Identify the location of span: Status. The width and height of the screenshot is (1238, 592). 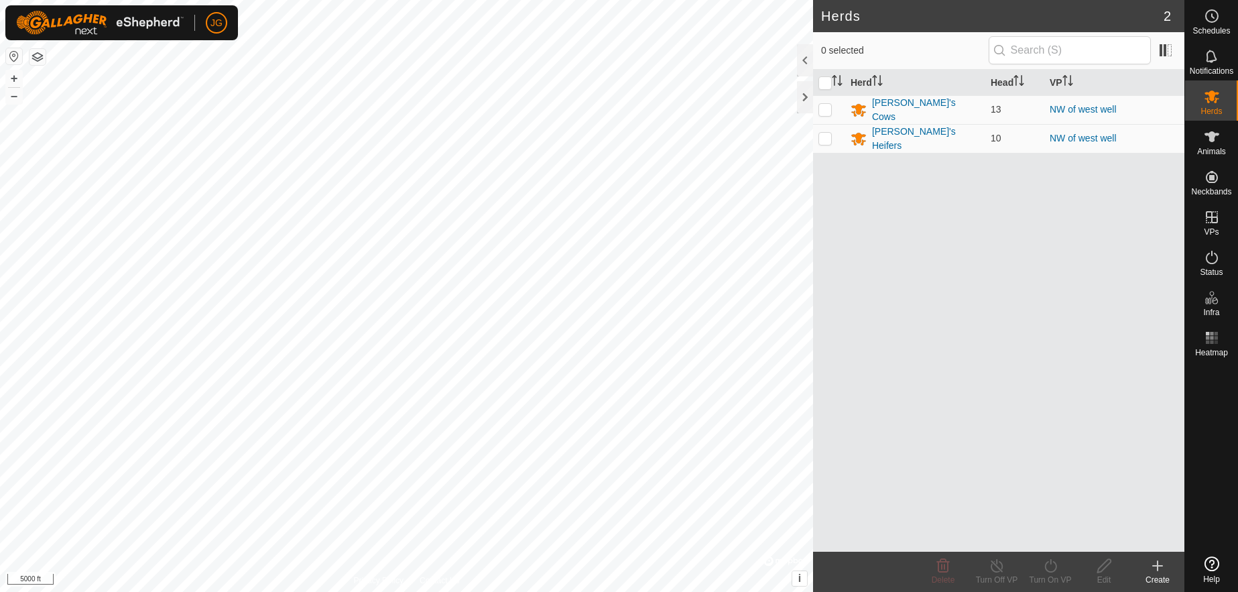
(1211, 272).